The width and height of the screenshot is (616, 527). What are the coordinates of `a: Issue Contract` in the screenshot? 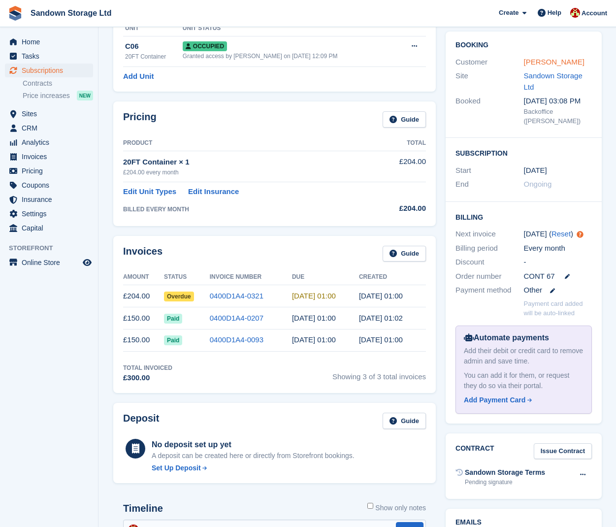 It's located at (562, 451).